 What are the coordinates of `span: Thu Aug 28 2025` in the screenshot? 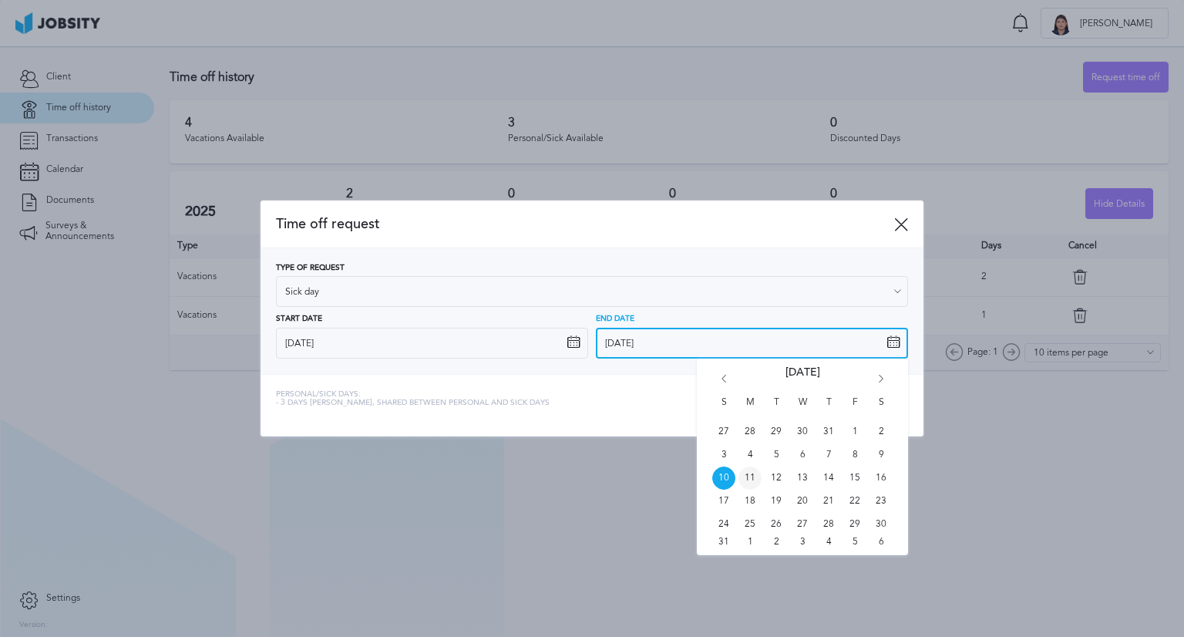 It's located at (829, 524).